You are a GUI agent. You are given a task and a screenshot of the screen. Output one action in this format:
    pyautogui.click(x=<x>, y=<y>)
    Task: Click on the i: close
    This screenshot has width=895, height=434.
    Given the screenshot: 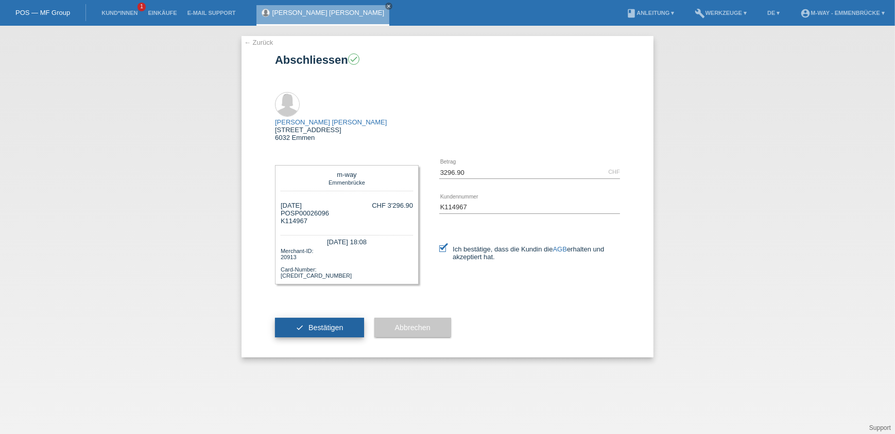 What is the action you would take?
    pyautogui.click(x=389, y=6)
    